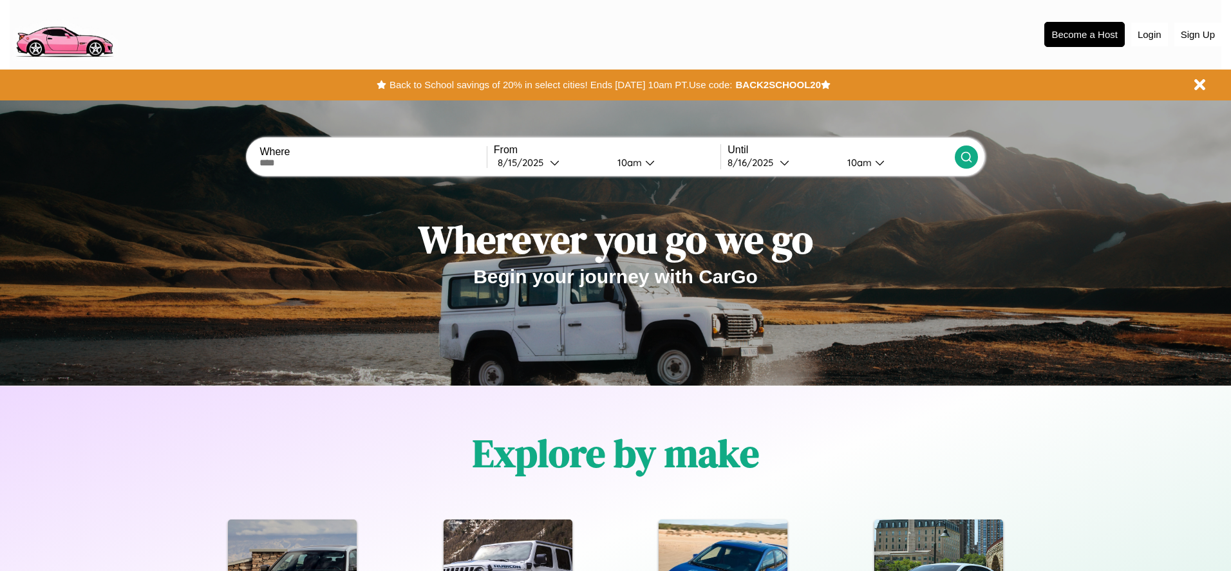 The image size is (1231, 571). I want to click on label: From, so click(607, 150).